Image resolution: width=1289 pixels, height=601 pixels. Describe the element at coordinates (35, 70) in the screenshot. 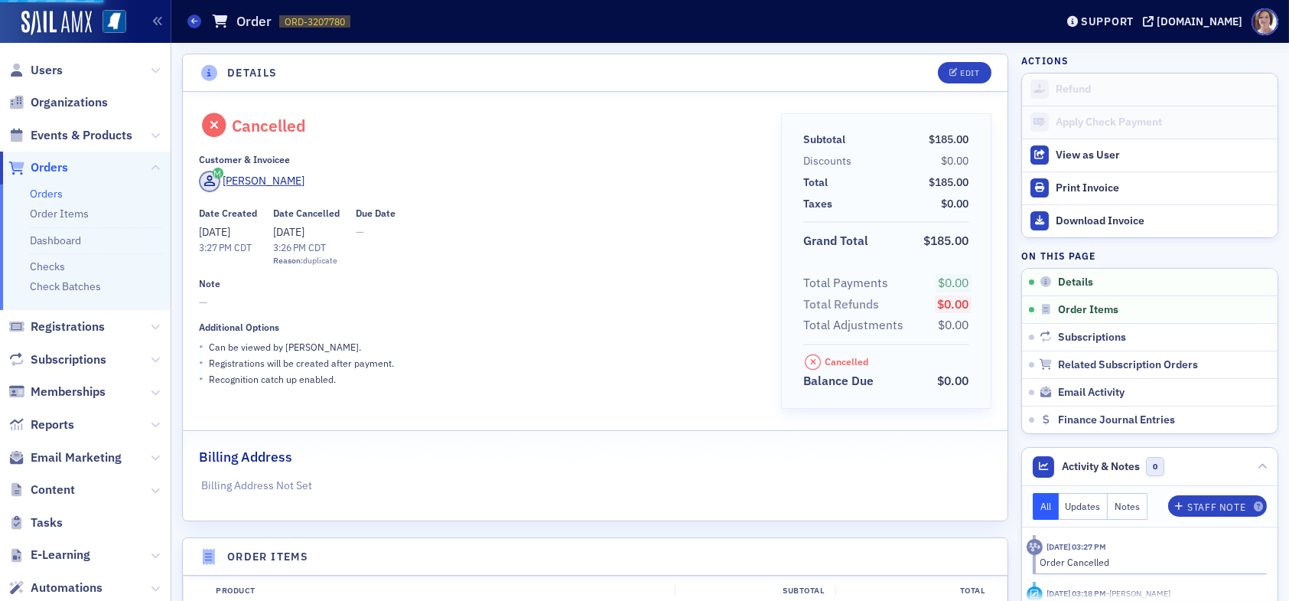

I see `a: Users` at that location.